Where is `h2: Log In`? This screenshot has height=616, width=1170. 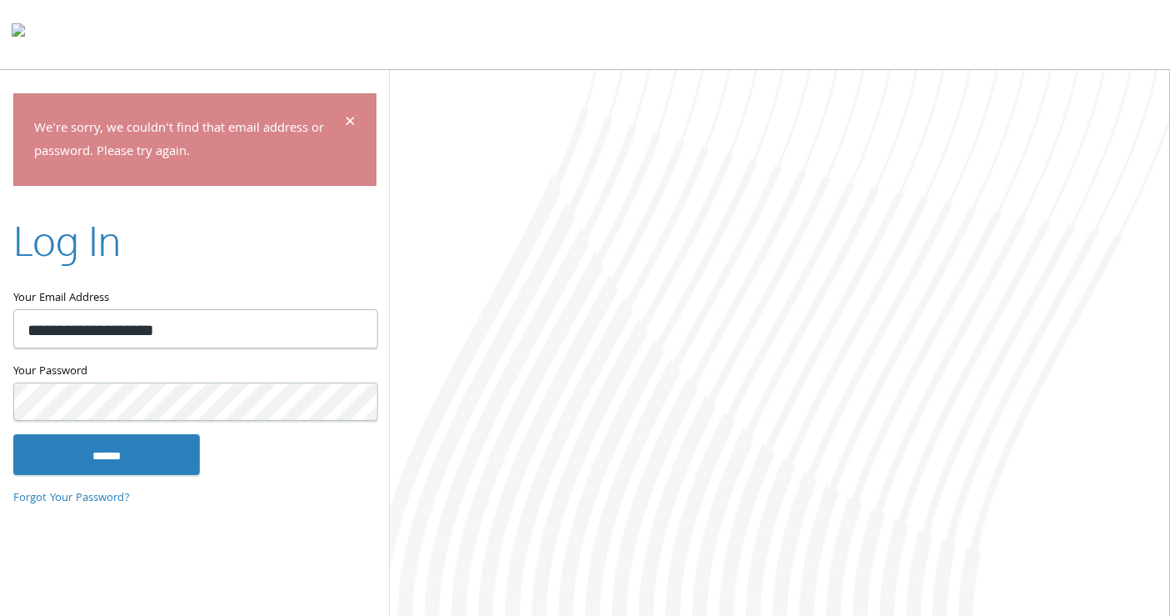
h2: Log In is located at coordinates (67, 240).